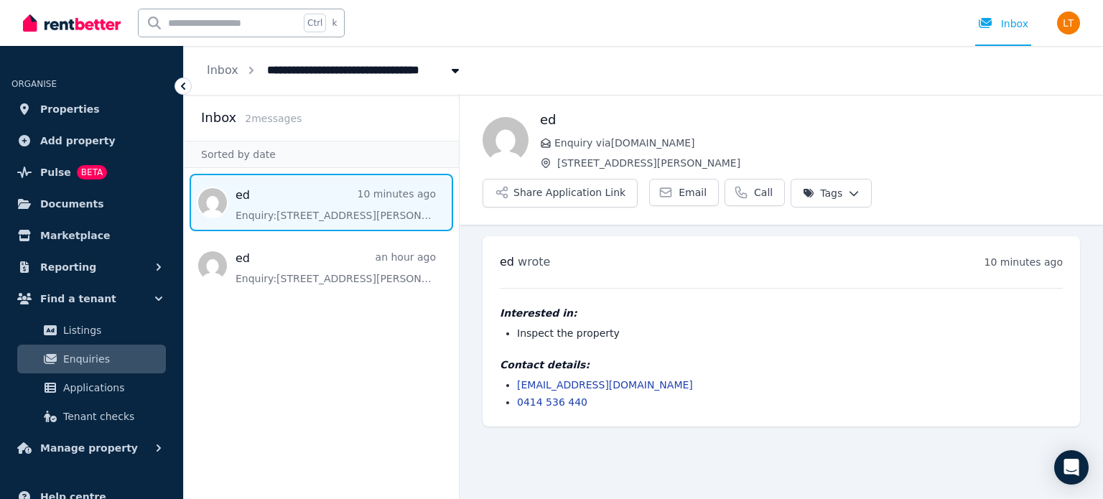  I want to click on img: Leanne Taylor, so click(1069, 23).